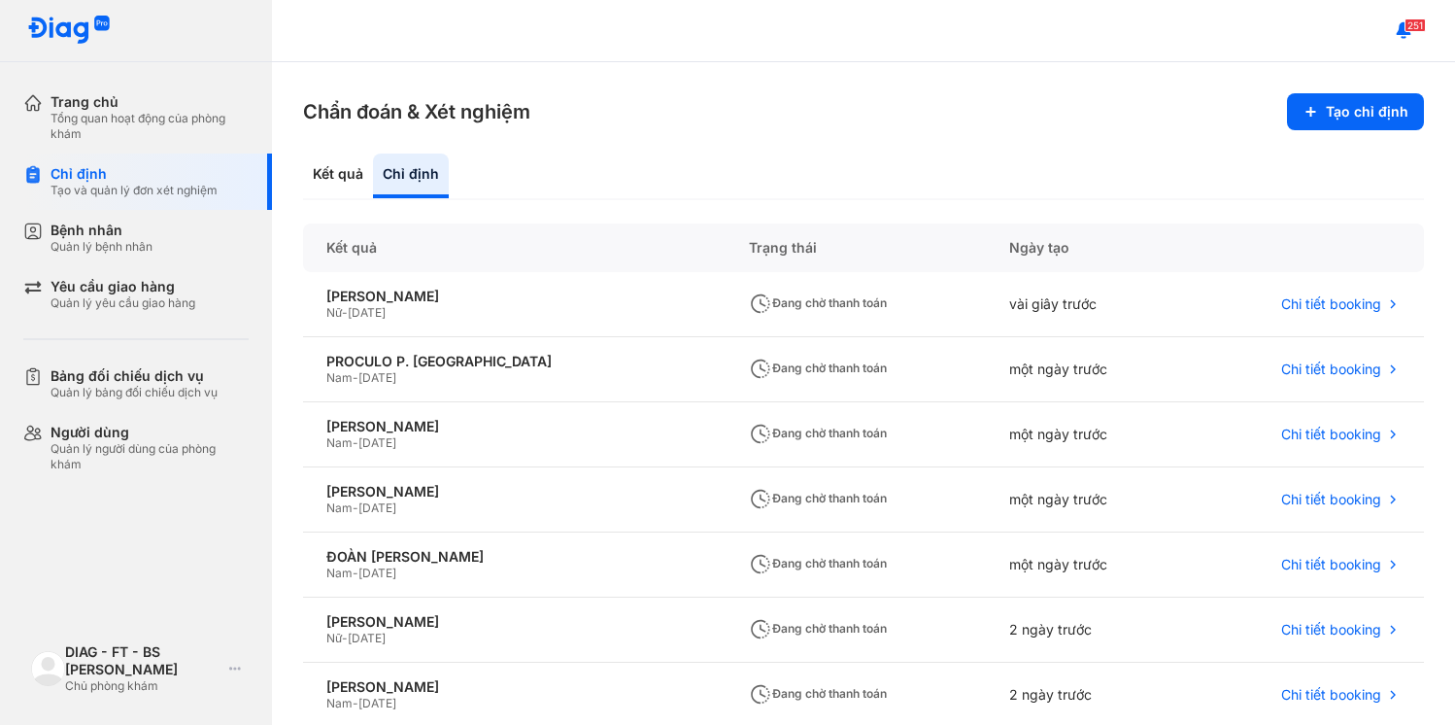  I want to click on div: Bảng đối chiếu dịch vụ, so click(134, 376).